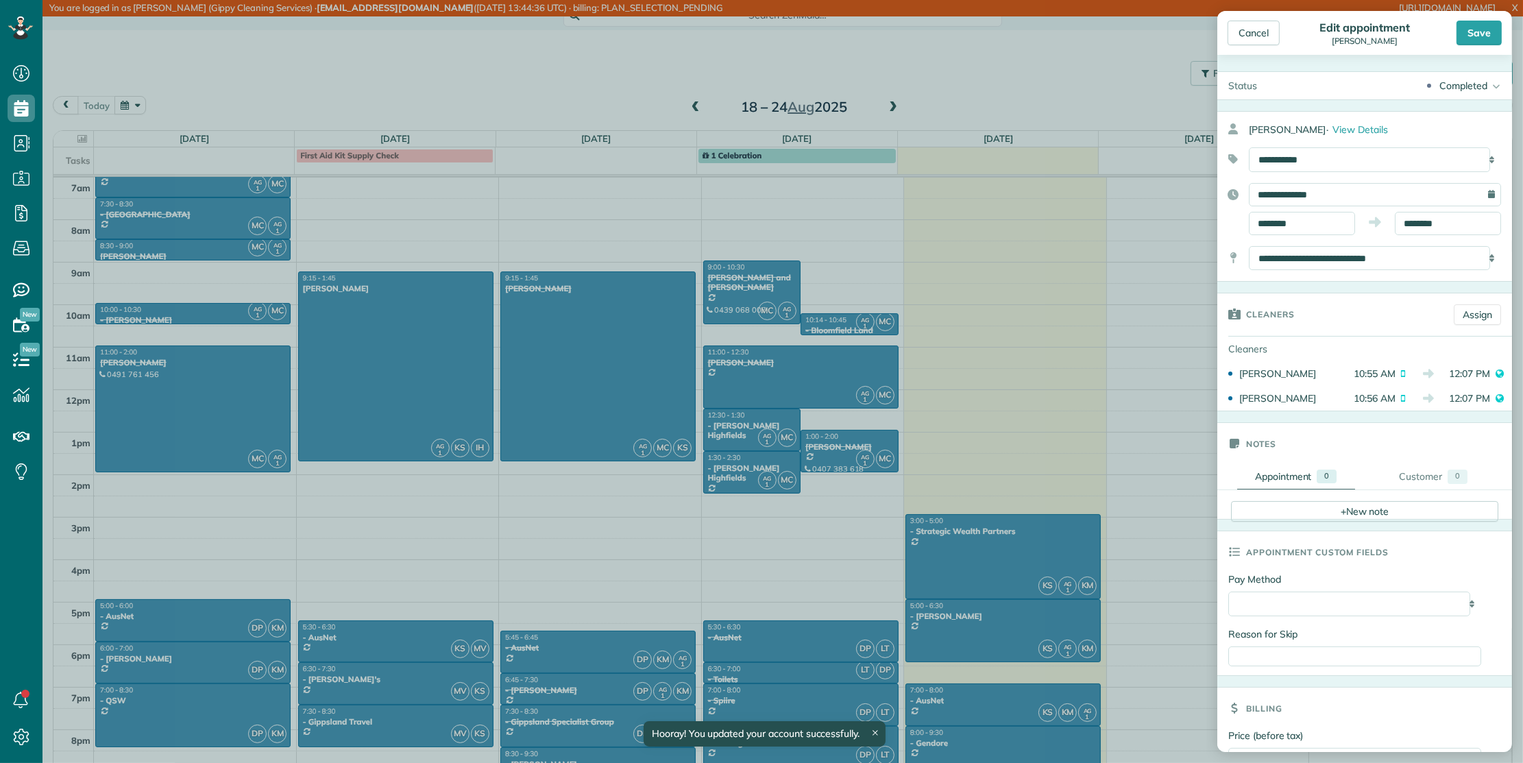  I want to click on span: 10:56 AM, so click(1372, 398).